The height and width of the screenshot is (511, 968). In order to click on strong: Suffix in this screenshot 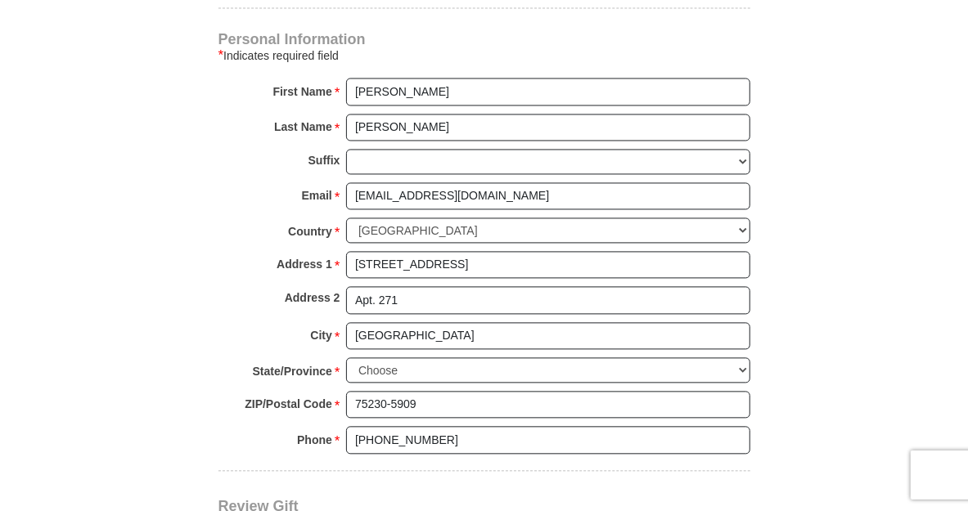, I will do `click(324, 160)`.